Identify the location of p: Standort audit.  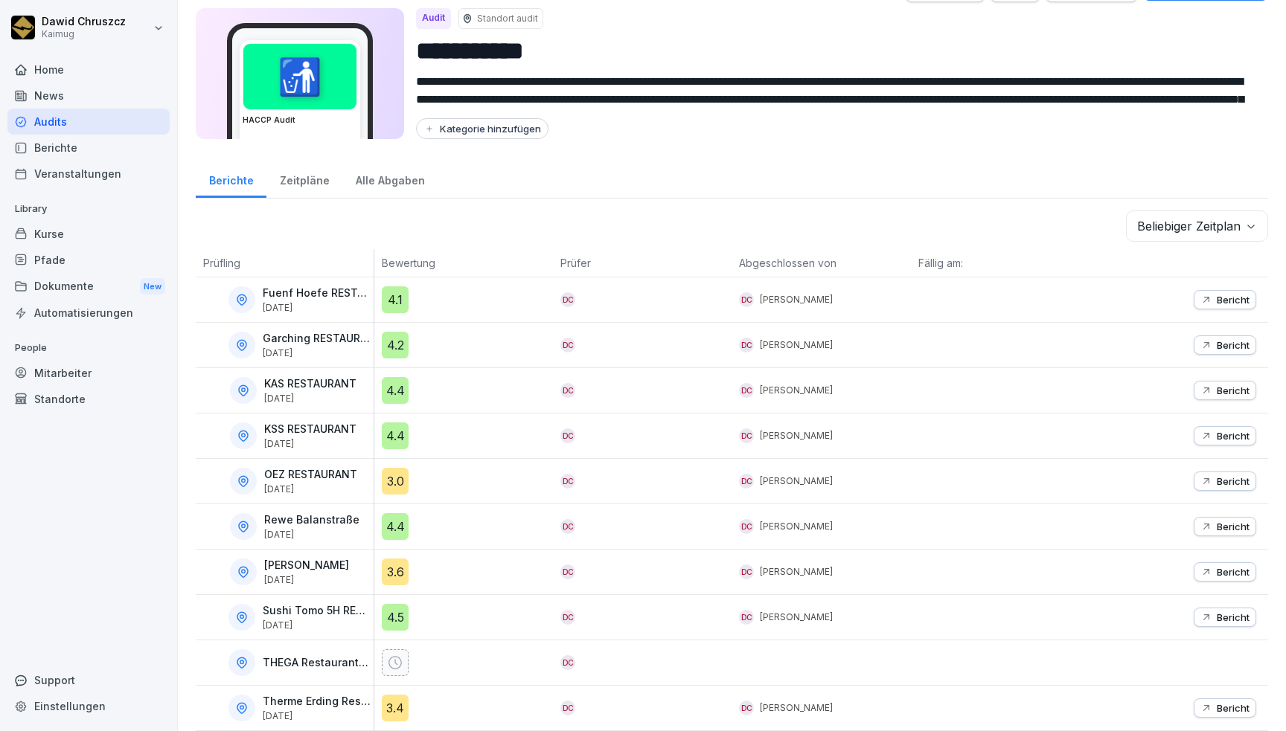
(507, 19).